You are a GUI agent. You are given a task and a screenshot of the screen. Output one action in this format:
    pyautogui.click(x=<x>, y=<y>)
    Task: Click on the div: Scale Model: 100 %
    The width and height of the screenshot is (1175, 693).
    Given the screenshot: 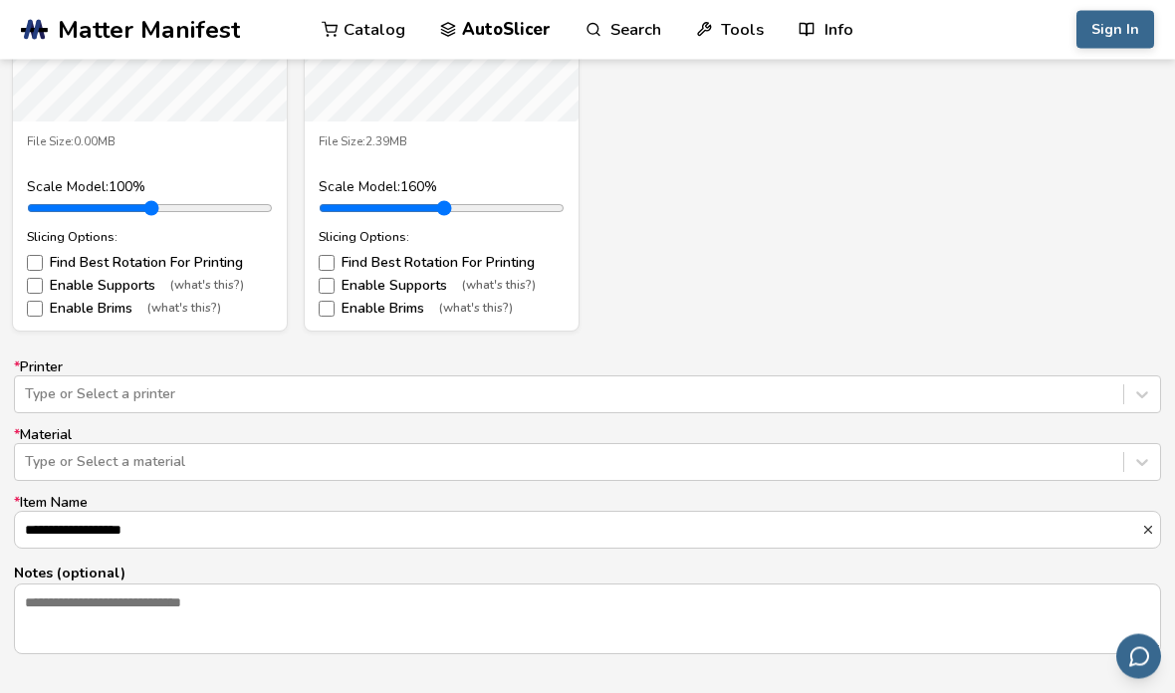 What is the action you would take?
    pyautogui.click(x=149, y=188)
    